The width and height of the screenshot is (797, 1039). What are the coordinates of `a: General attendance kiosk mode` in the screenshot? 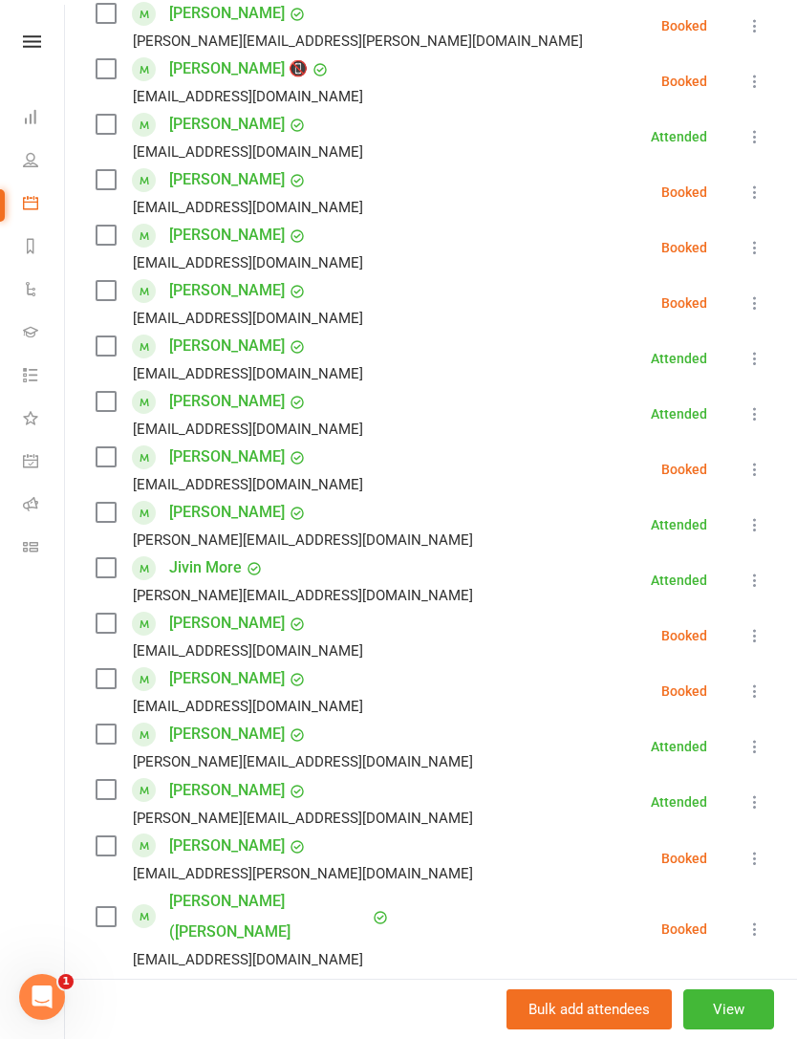 It's located at (44, 463).